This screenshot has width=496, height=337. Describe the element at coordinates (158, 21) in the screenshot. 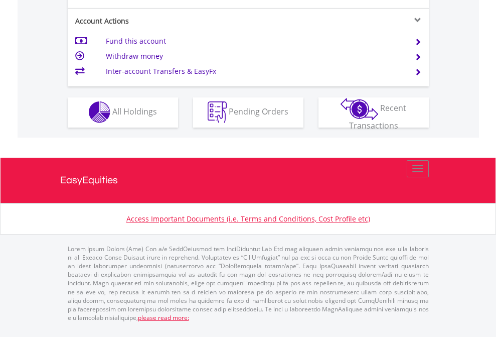

I see `div: Account Actions` at that location.